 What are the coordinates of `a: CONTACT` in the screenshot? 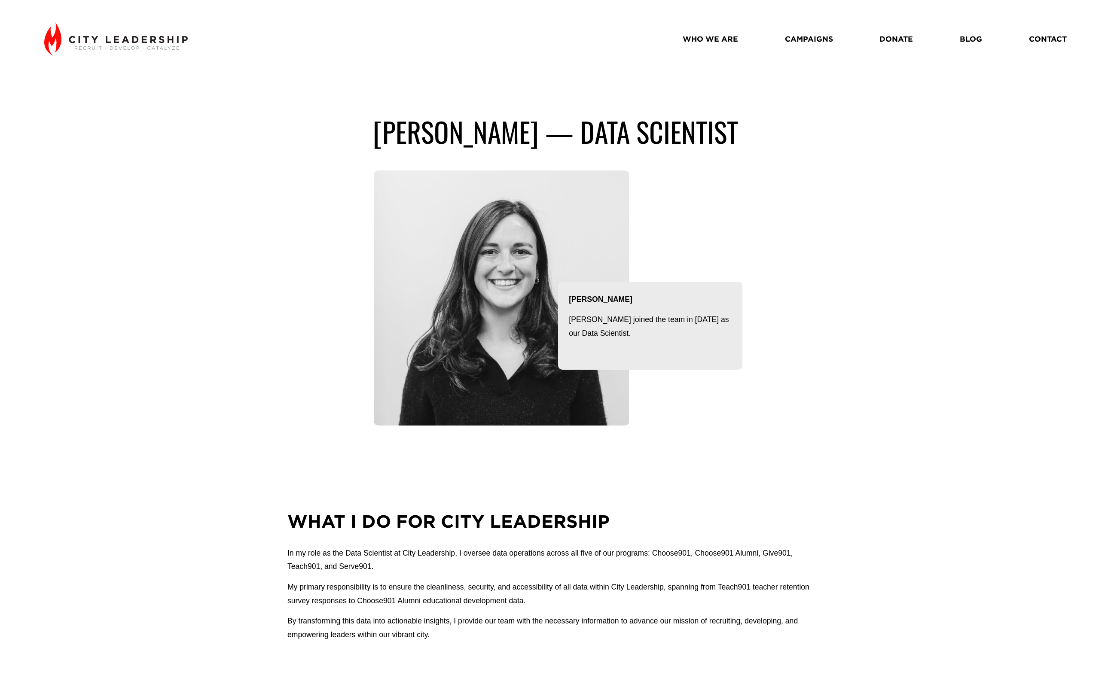 It's located at (1048, 39).